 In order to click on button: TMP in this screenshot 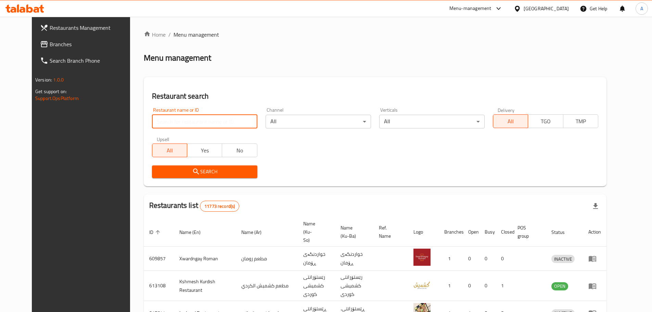, I will do `click(581, 121)`.